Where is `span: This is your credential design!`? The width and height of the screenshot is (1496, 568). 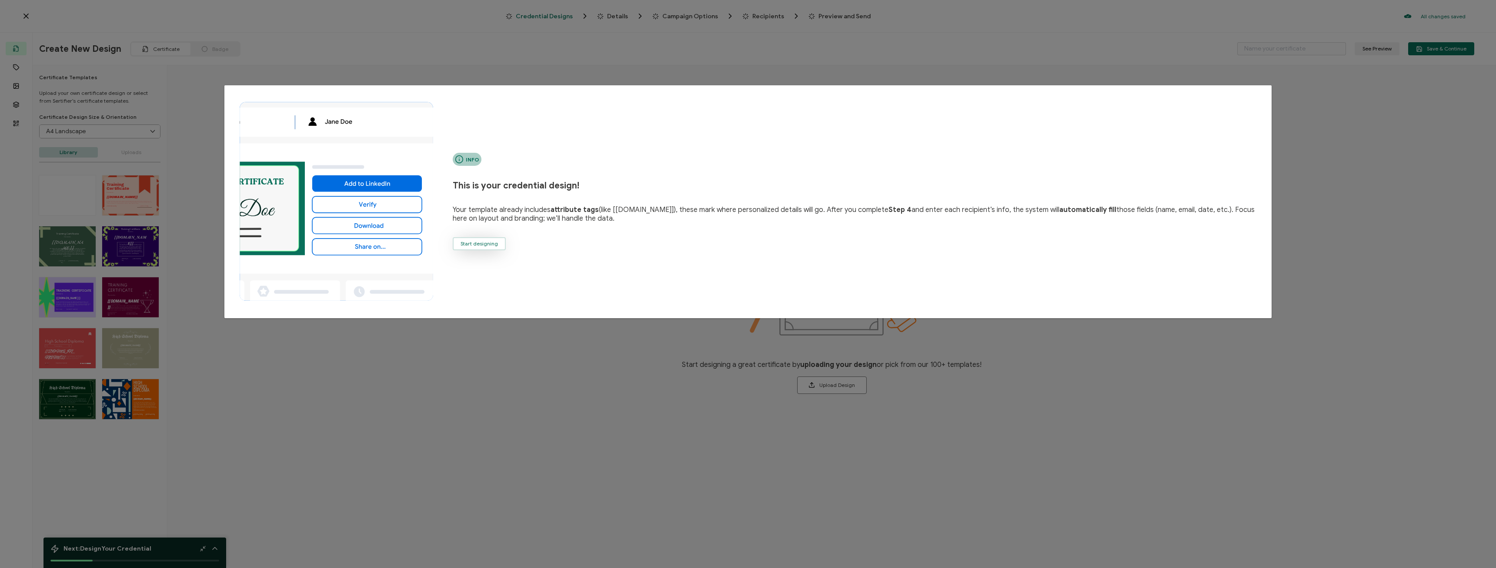 span: This is your credential design! is located at coordinates (516, 185).